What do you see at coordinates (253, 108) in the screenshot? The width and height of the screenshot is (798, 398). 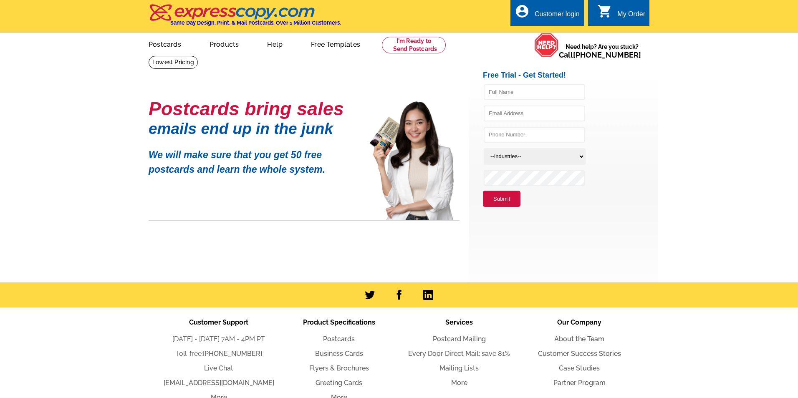 I see `h1: Postcards bring sales` at bounding box center [253, 108].